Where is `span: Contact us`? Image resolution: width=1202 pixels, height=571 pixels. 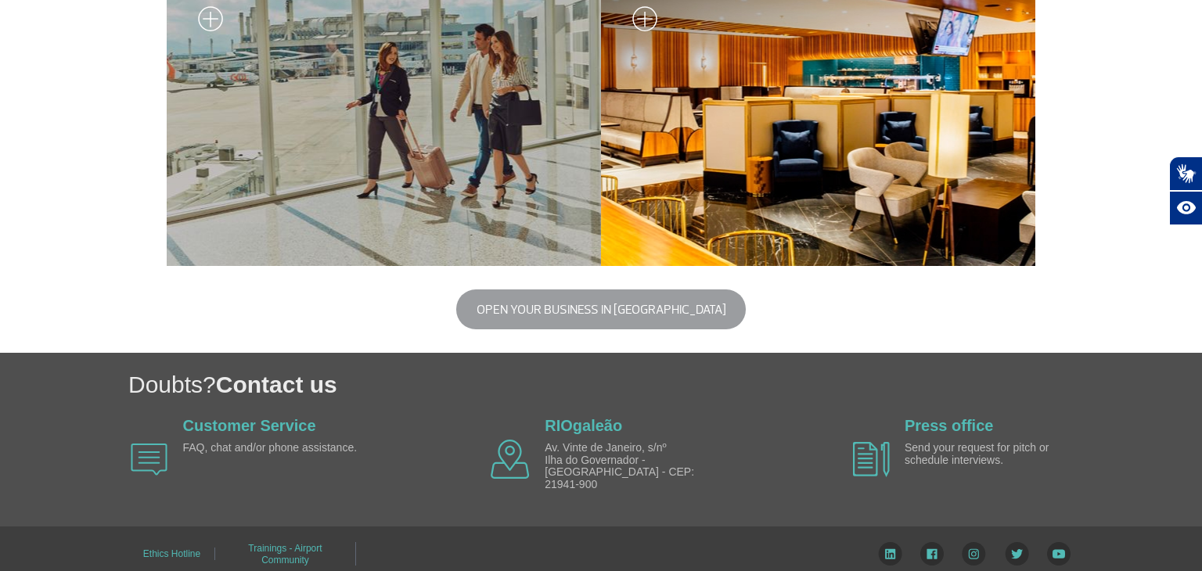
span: Contact us is located at coordinates (276, 384).